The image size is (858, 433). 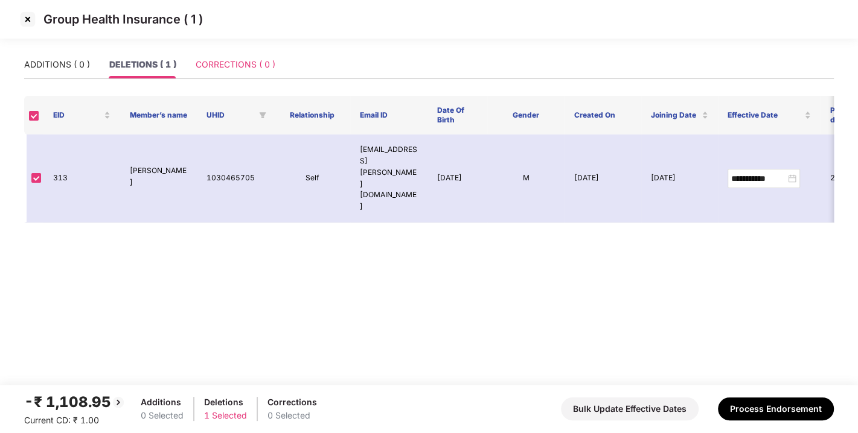 I want to click on span: Effective Date, so click(x=764, y=115).